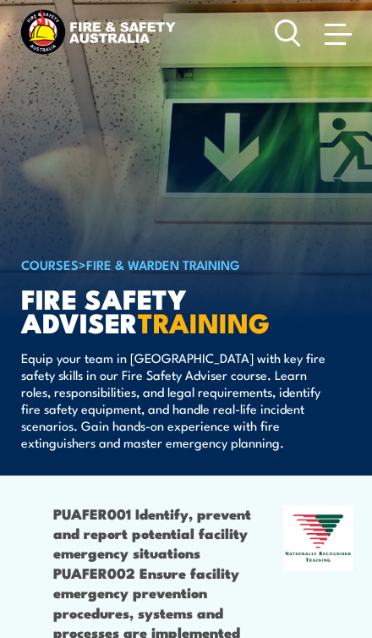  What do you see at coordinates (153, 533) in the screenshot?
I see `li: PUAFER001 Identify, prevent and report potential facility emergency situations` at bounding box center [153, 533].